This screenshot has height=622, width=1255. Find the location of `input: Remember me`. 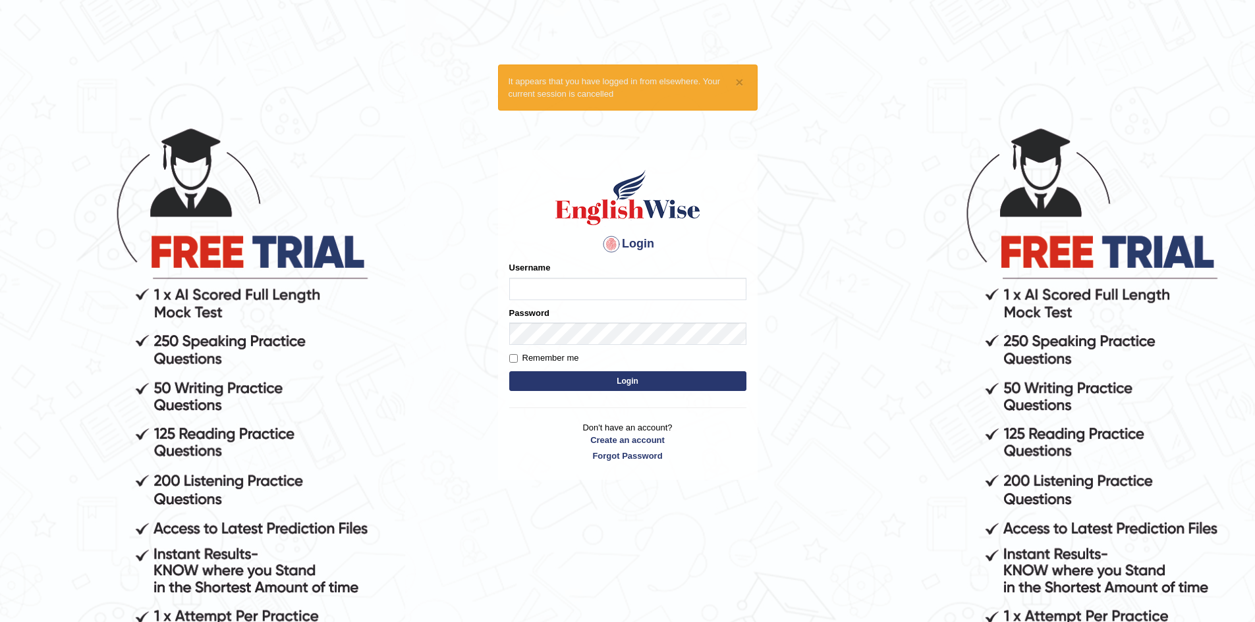

input: Remember me is located at coordinates (513, 358).